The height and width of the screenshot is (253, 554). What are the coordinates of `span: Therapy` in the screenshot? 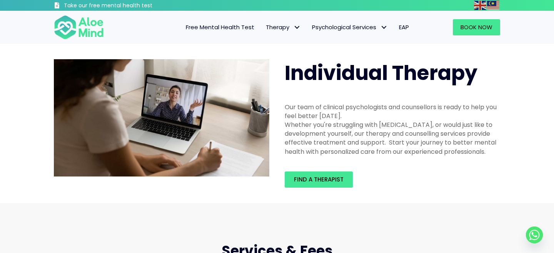 It's located at (283, 27).